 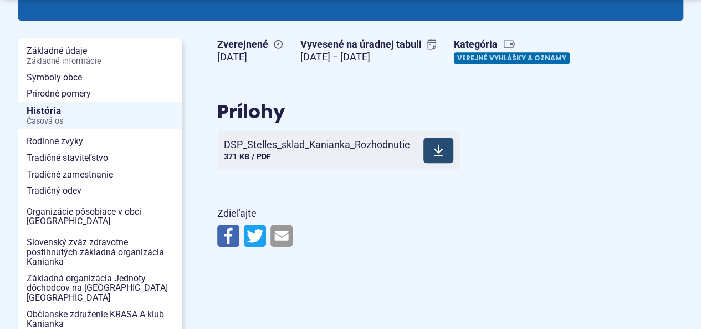 I want to click on span: DSP_Stelles_sklad_Kanianka_Rozhodnutie, so click(x=317, y=145).